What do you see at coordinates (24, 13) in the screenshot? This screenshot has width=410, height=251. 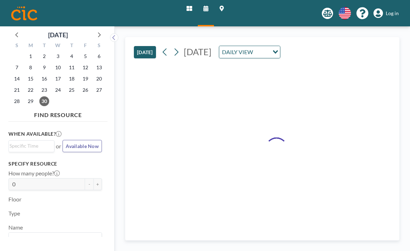 I see `img: organization-logo` at bounding box center [24, 13].